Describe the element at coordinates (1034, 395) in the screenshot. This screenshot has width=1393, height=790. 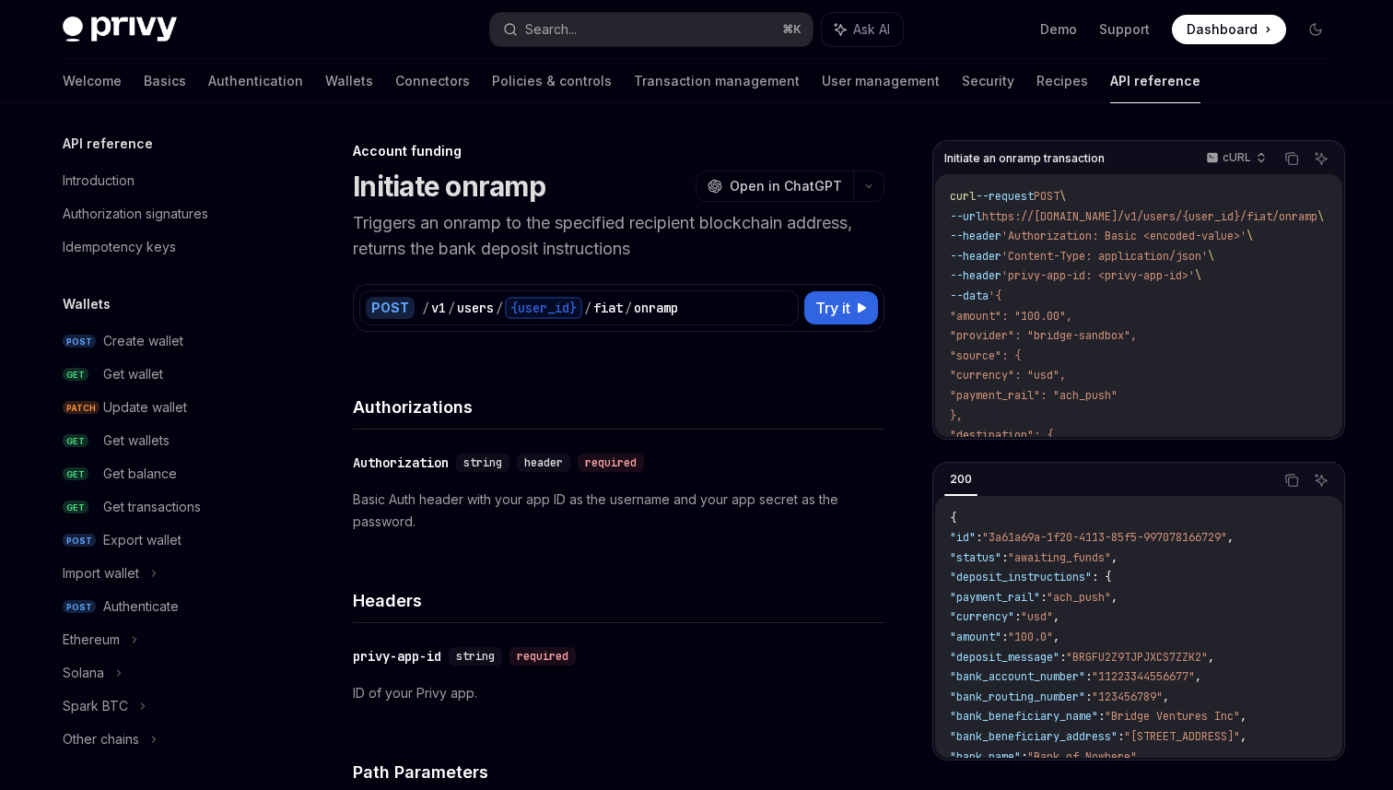
I see `span: "payment_rail": "ach_push"` at that location.